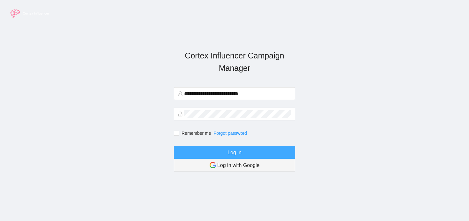 The height and width of the screenshot is (221, 469). Describe the element at coordinates (235, 152) in the screenshot. I see `button: Log in` at that location.